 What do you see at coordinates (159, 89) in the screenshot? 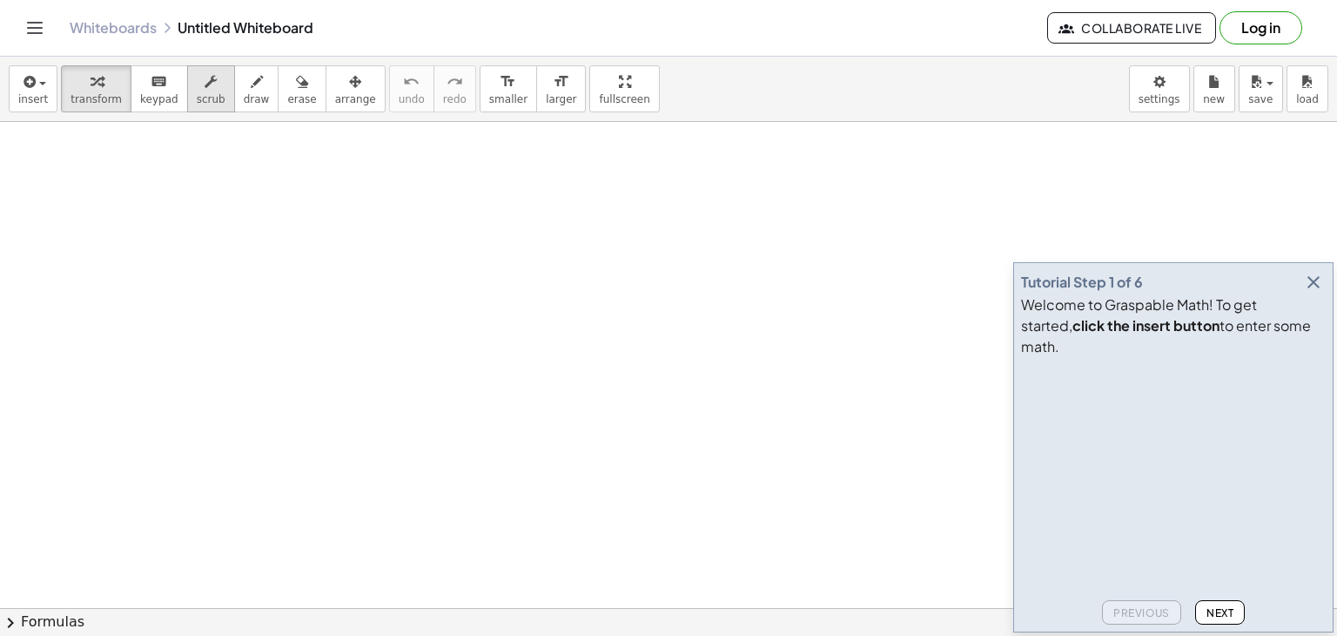
I see `button: keyboardkeypad` at bounding box center [159, 89].